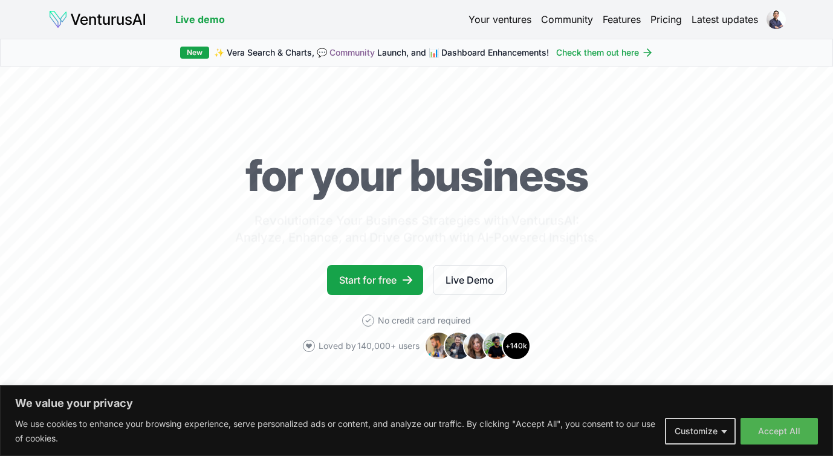 Image resolution: width=833 pixels, height=456 pixels. Describe the element at coordinates (200, 19) in the screenshot. I see `a: Live demo` at that location.